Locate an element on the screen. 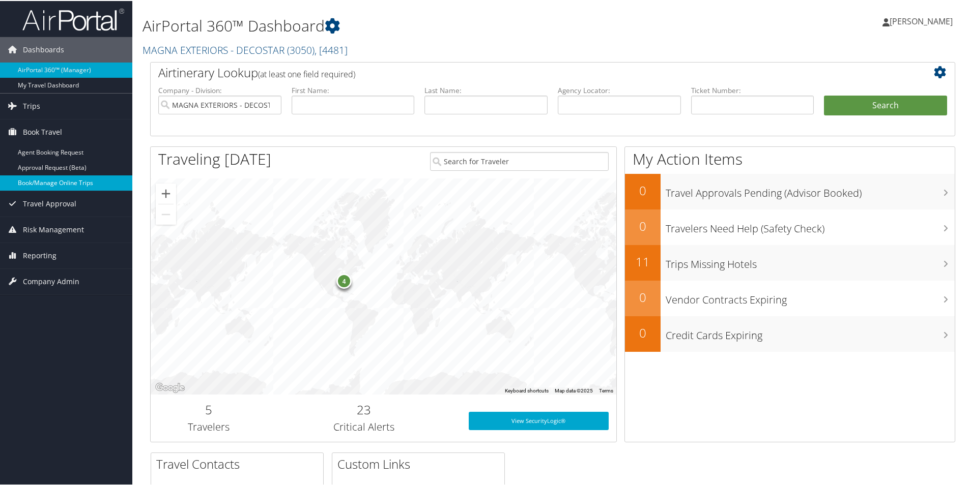 The height and width of the screenshot is (485, 969). span: , [ 4481 ] is located at coordinates (331, 49).